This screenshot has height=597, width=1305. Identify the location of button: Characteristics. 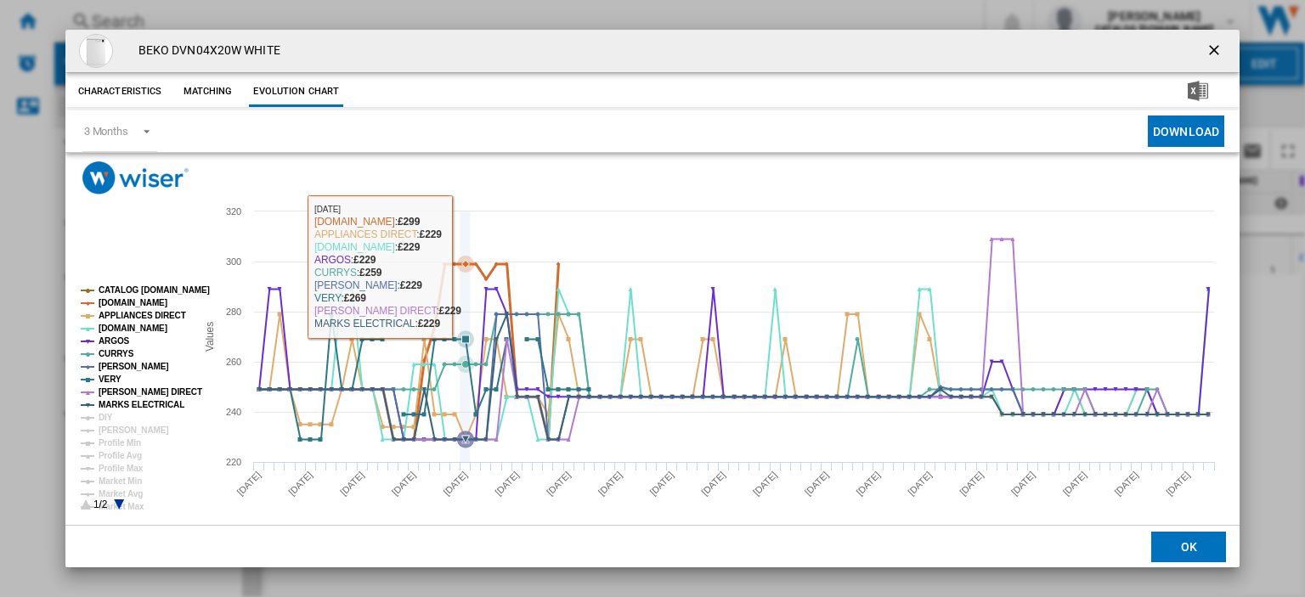
(120, 92).